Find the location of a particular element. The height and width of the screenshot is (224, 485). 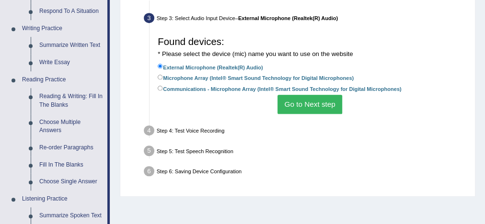

a: Choose Single Answer is located at coordinates (71, 182).